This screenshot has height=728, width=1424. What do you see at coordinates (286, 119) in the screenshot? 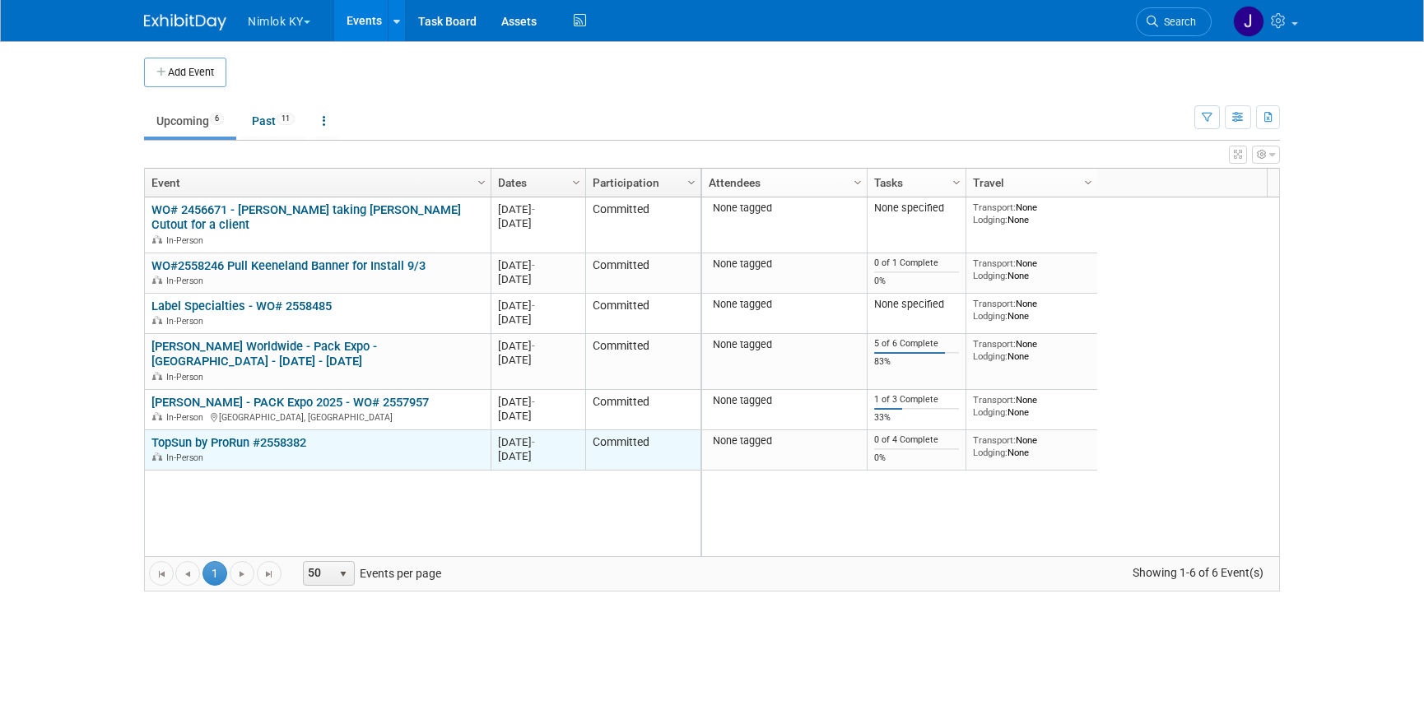
I see `span: 11` at bounding box center [286, 119].